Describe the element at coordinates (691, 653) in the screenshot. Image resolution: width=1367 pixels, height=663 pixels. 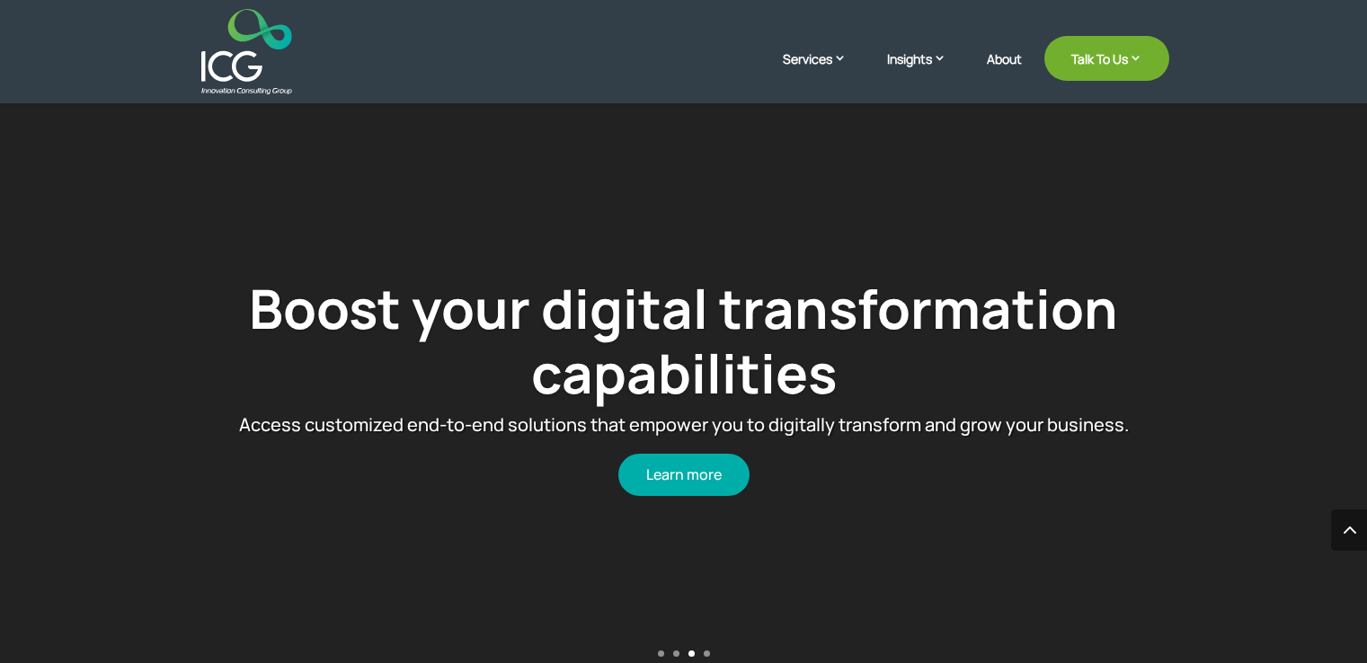
I see `a: 3` at that location.